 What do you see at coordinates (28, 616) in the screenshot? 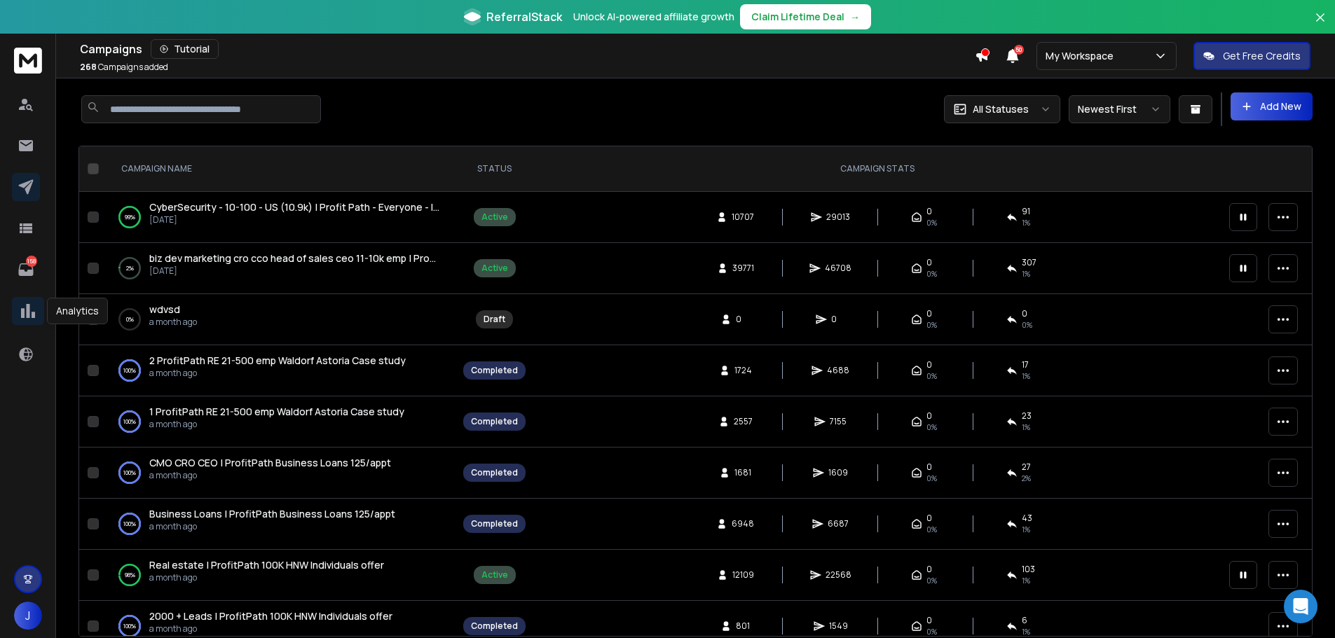
I see `button: J` at bounding box center [28, 616].